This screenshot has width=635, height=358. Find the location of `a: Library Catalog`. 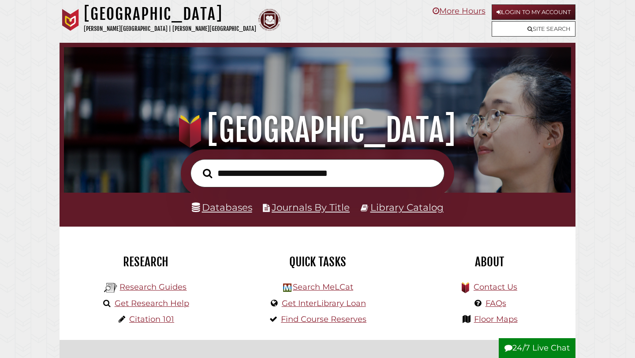

a: Library Catalog is located at coordinates (407, 207).